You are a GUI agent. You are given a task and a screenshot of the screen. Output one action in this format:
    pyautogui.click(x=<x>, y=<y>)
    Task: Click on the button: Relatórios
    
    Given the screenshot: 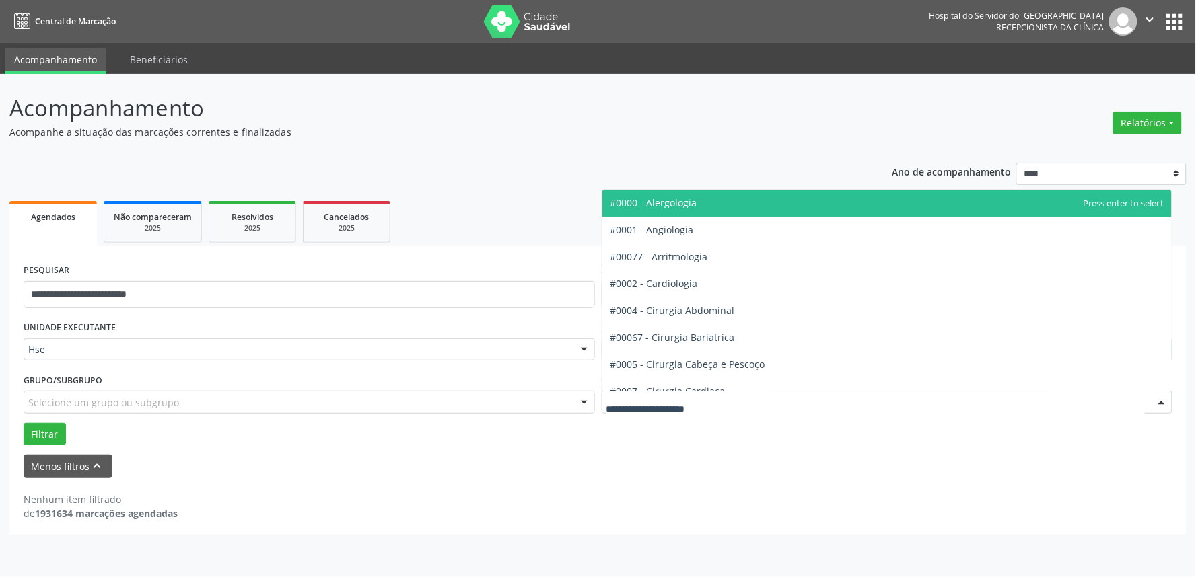 What is the action you would take?
    pyautogui.click(x=1147, y=123)
    